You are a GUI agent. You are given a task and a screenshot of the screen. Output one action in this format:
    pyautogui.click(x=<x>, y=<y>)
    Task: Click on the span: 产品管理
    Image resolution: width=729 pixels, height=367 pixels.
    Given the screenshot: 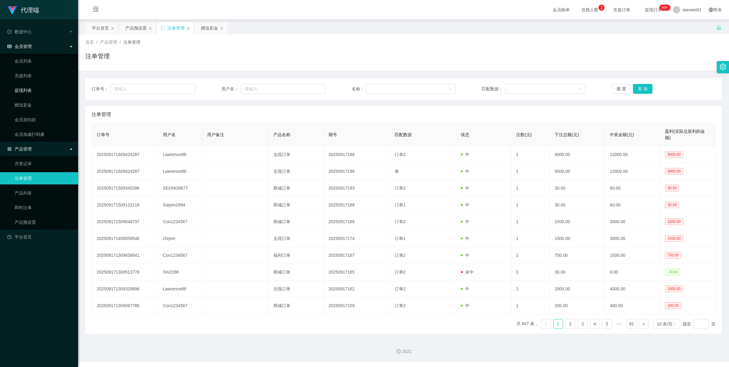 What is the action you would take?
    pyautogui.click(x=20, y=149)
    